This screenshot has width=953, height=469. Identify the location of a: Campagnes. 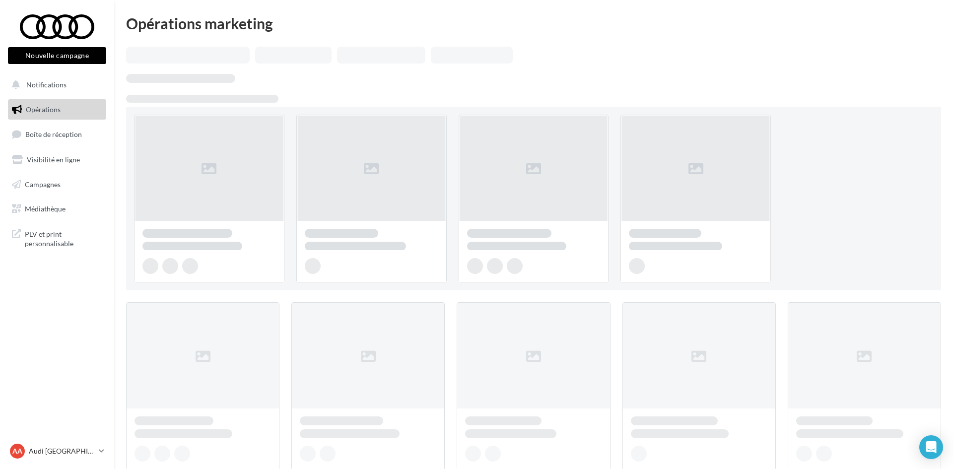
(57, 185).